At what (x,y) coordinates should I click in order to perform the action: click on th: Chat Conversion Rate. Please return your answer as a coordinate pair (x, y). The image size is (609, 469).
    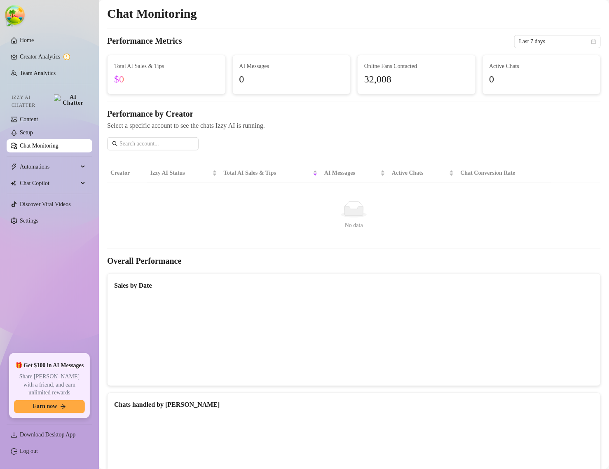
    Looking at the image, I should click on (504, 173).